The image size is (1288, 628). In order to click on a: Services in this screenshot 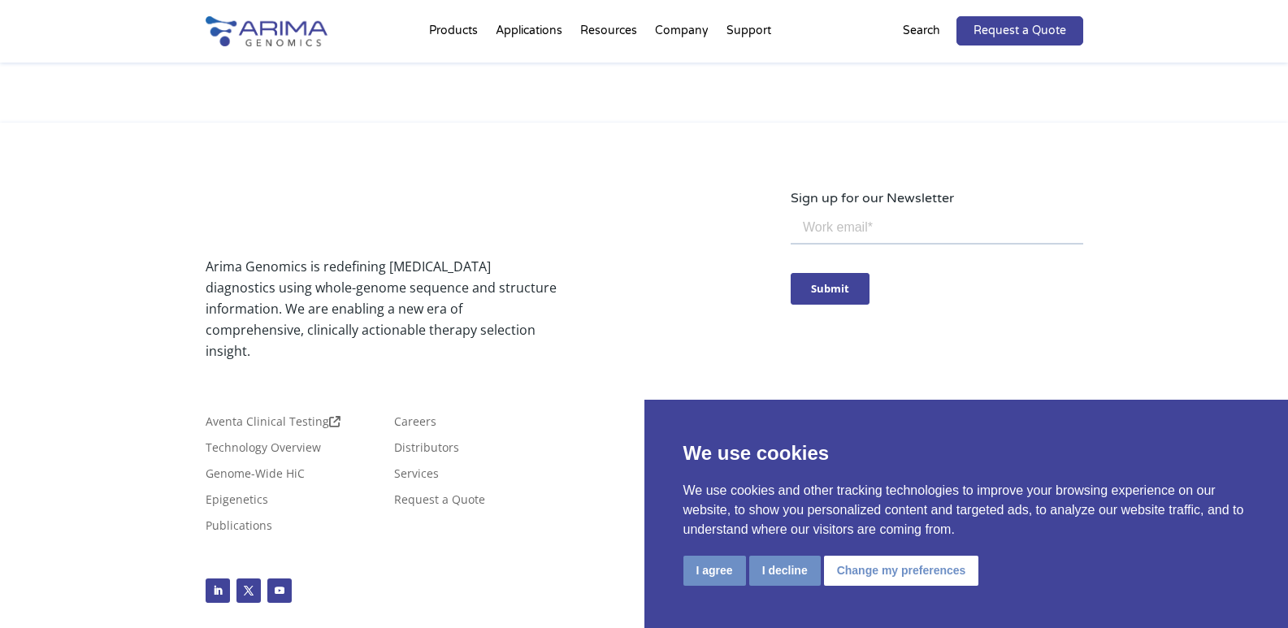, I will do `click(416, 477)`.